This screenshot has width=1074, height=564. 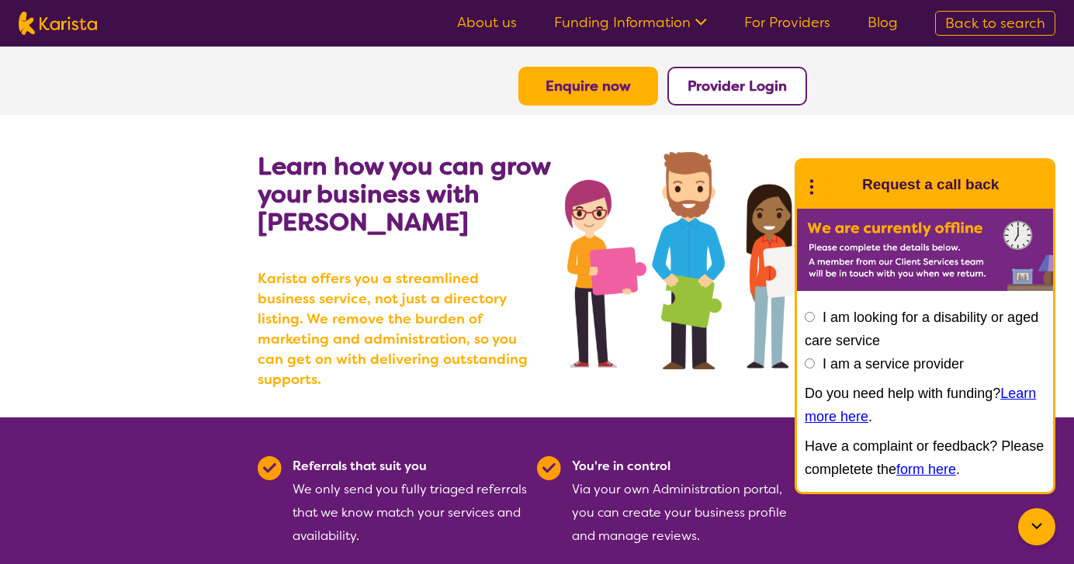 What do you see at coordinates (925, 250) in the screenshot?
I see `img: Karista offline chat form to request call back` at bounding box center [925, 250].